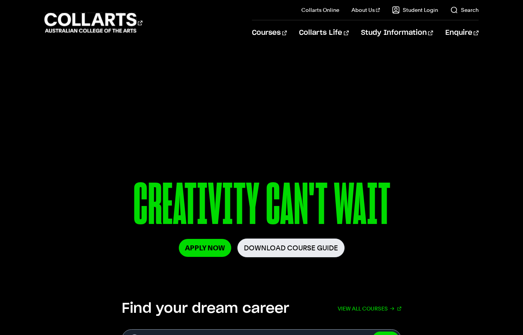  I want to click on p: CREATIVITY CAN'T WAIT, so click(262, 207).